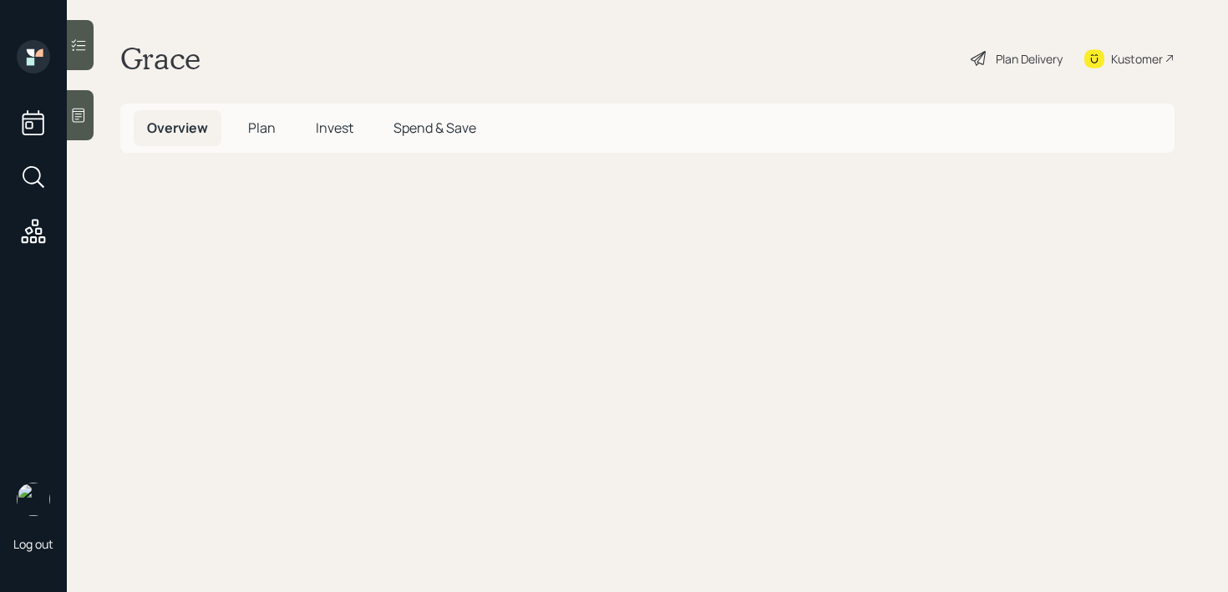  Describe the element at coordinates (33, 499) in the screenshot. I see `img: retirable_logo.png` at that location.